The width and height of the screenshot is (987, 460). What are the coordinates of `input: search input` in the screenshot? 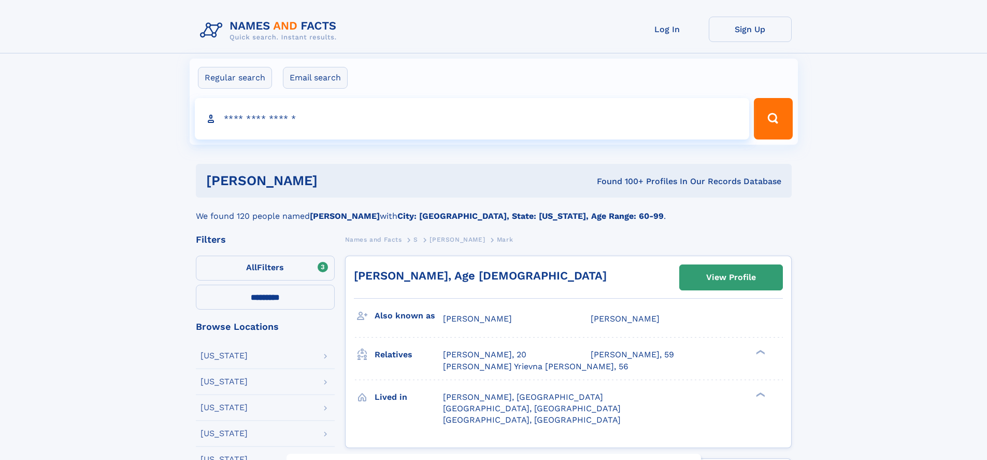 It's located at (472, 119).